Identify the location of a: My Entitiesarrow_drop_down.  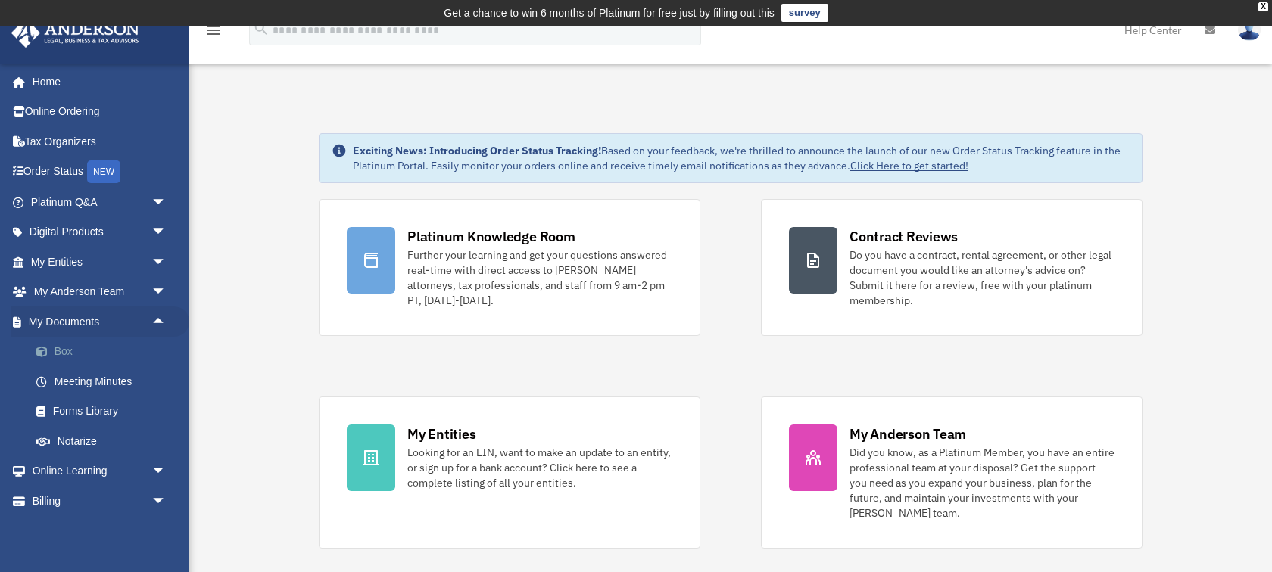
(100, 262).